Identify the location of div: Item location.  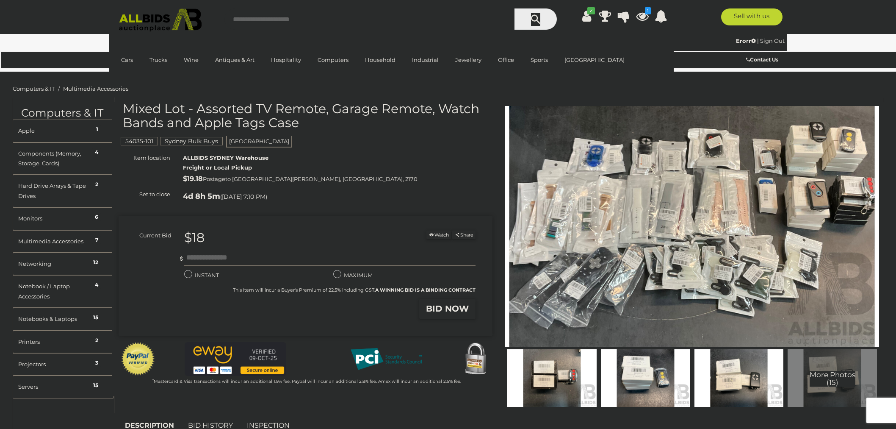
(144, 158).